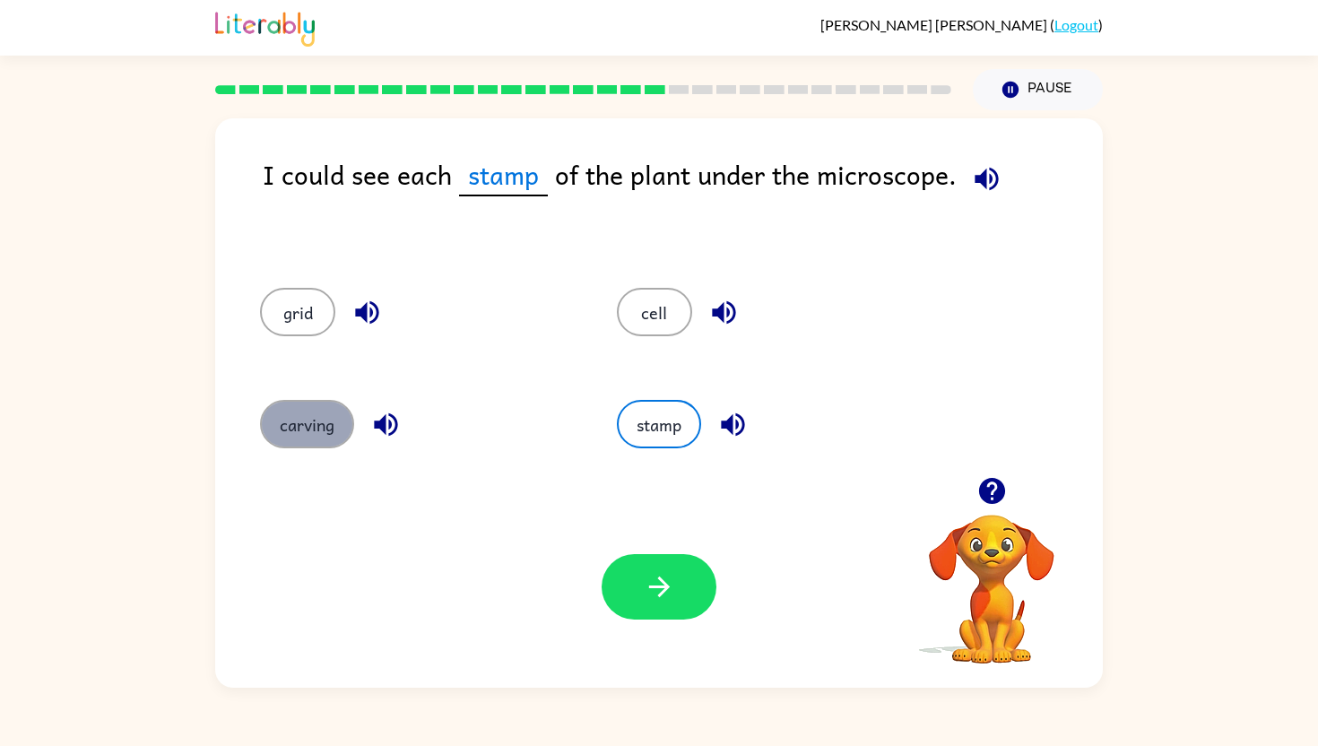  Describe the element at coordinates (1076, 24) in the screenshot. I see `a: Logout` at that location.